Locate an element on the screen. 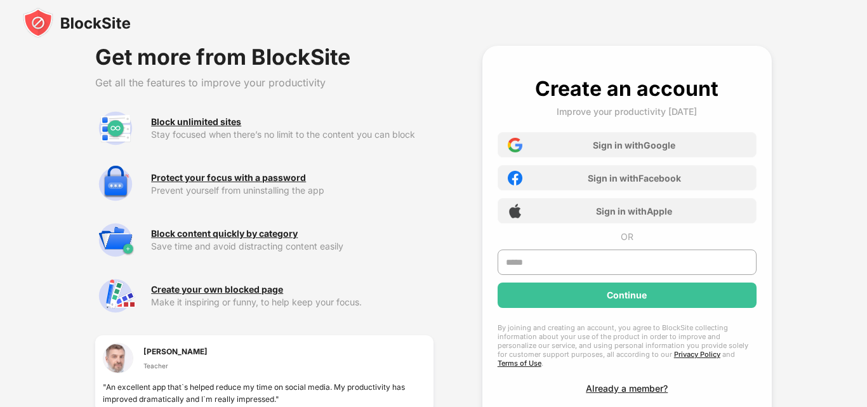 The height and width of the screenshot is (407, 867). img: google-icon.png is located at coordinates (515, 145).